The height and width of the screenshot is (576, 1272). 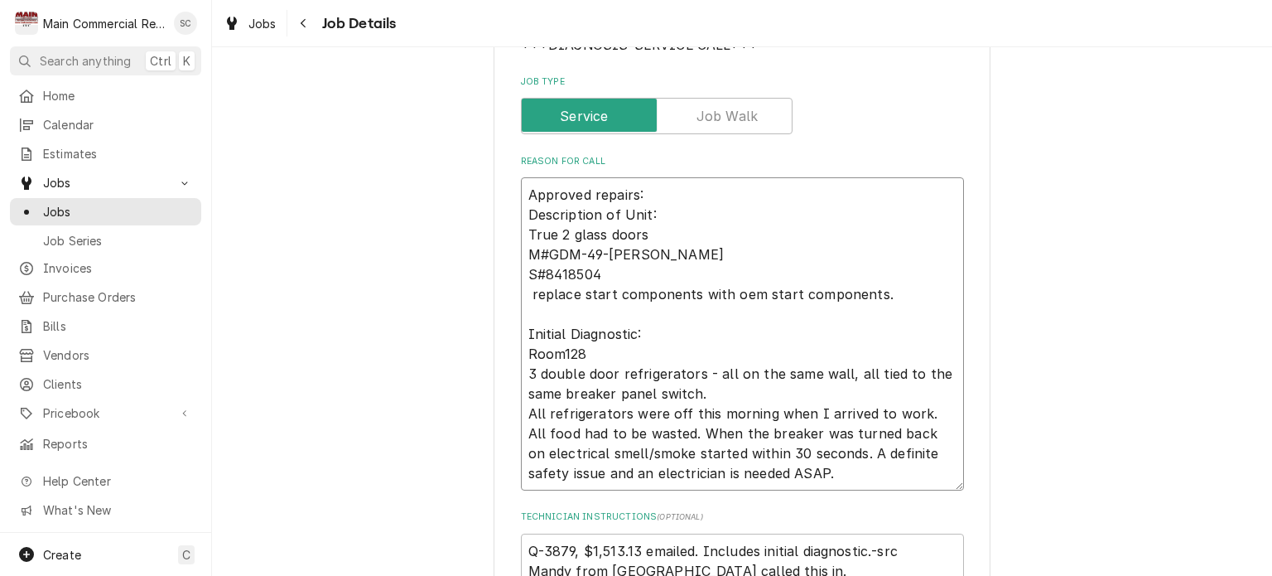 I want to click on span: Job Details, so click(x=357, y=23).